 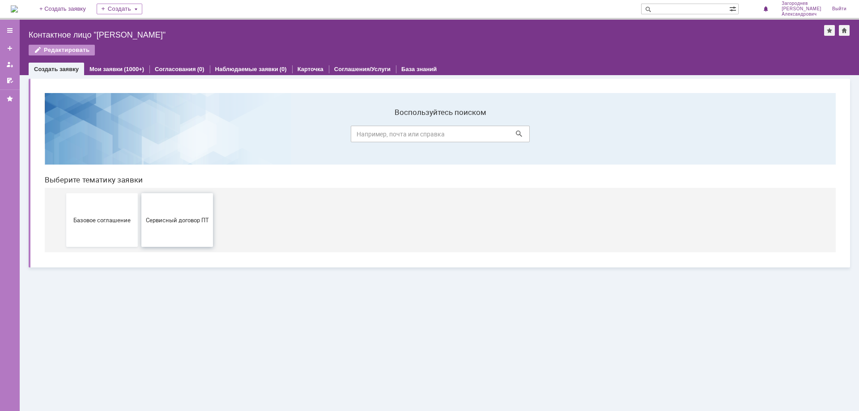 What do you see at coordinates (802, 14) in the screenshot?
I see `span: Александрович` at bounding box center [802, 14].